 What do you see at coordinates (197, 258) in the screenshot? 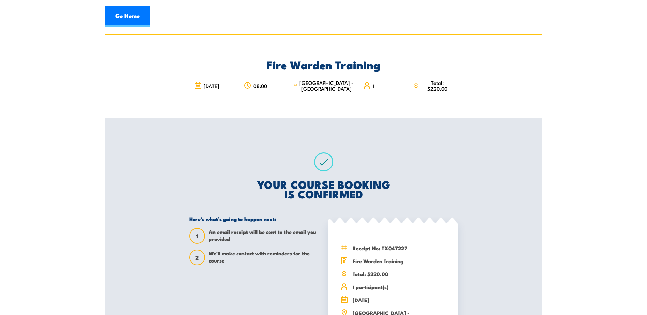
I see `span: 2` at bounding box center [197, 258].